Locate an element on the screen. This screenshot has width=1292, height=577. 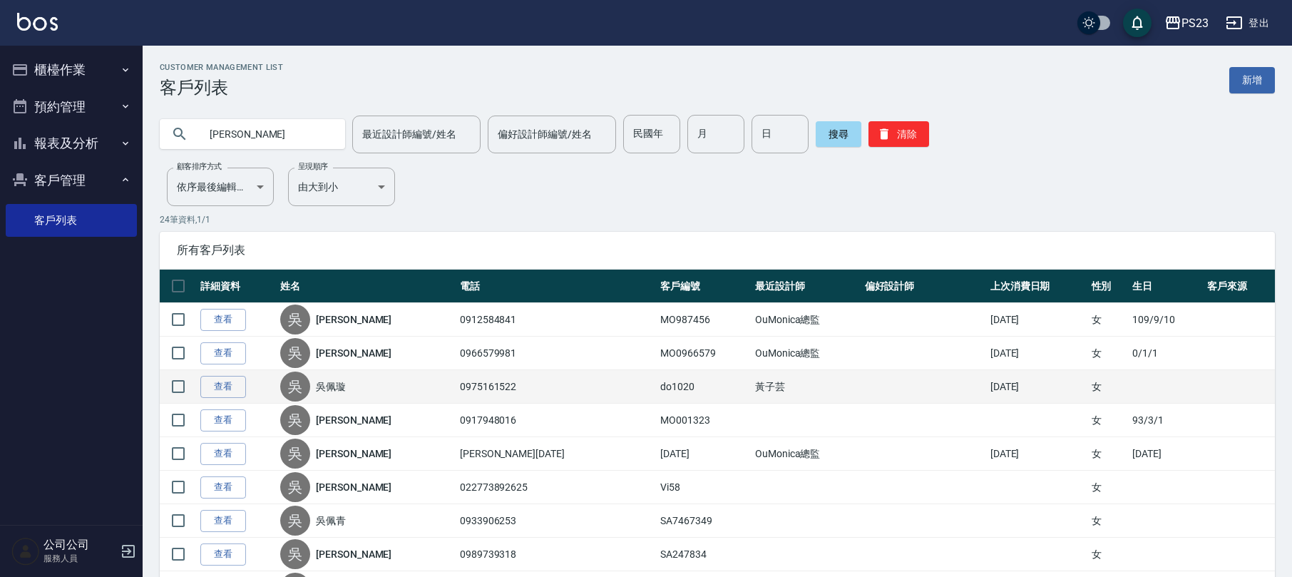
th: 詳細資料 is located at coordinates (237, 286).